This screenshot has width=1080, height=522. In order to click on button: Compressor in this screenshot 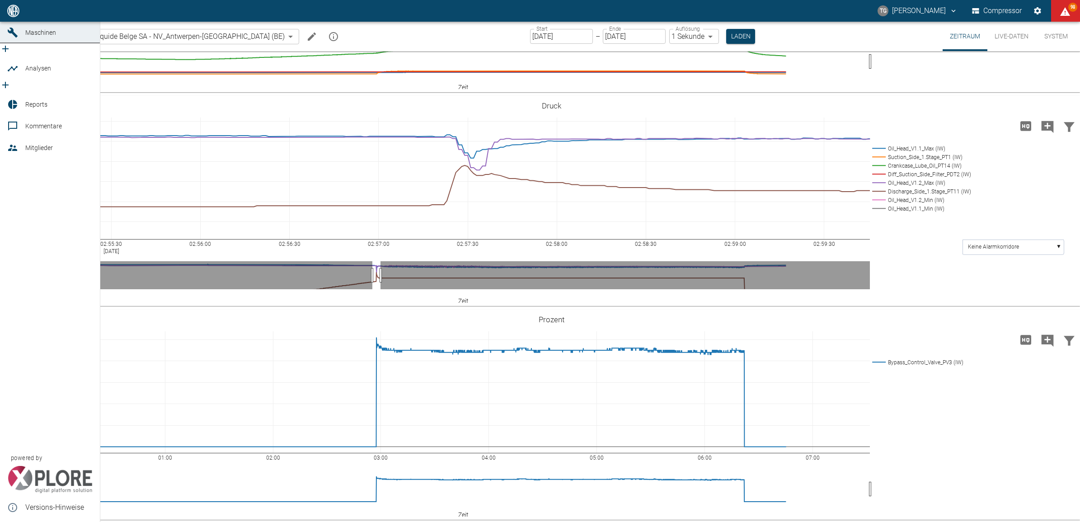, I will do `click(996, 11)`.